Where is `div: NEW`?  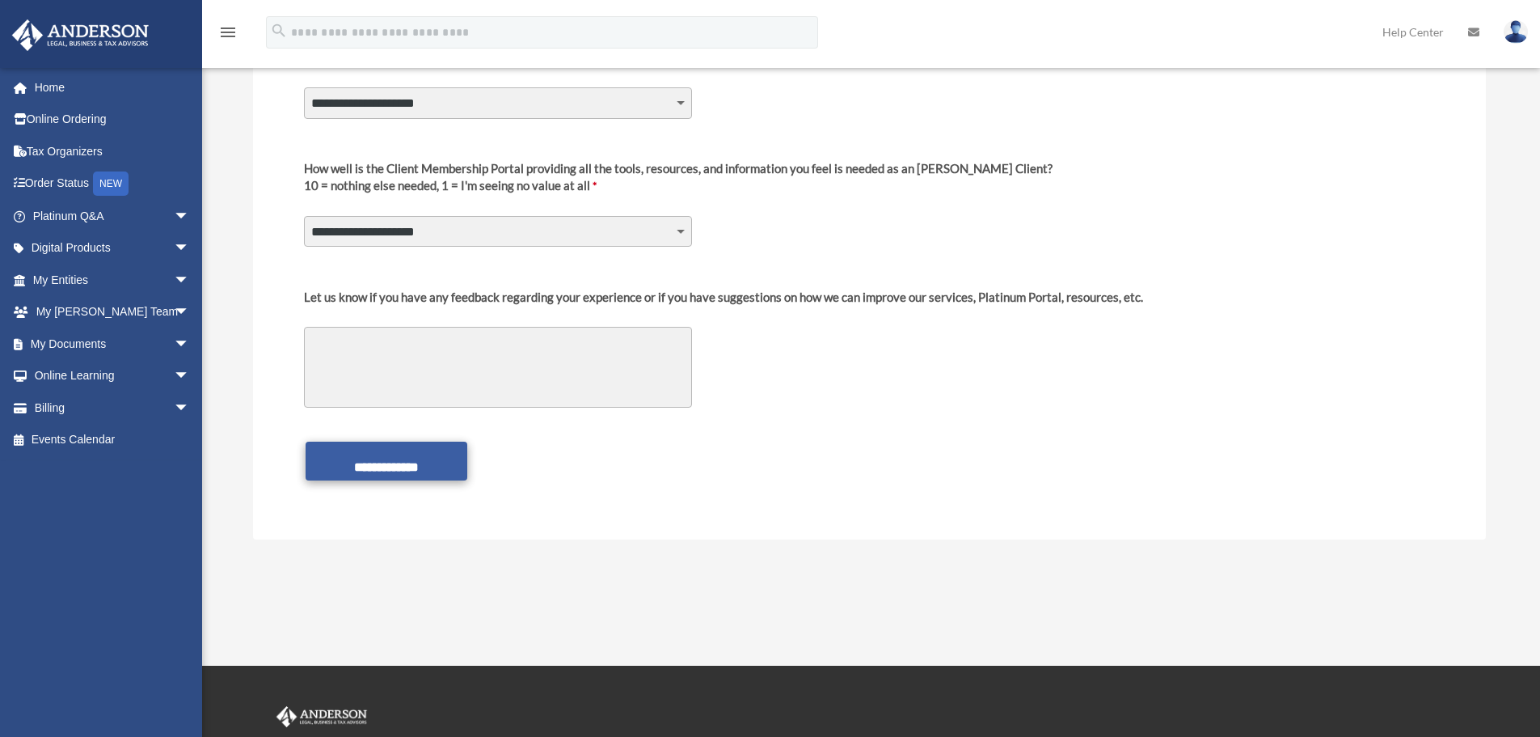
div: NEW is located at coordinates (111, 184).